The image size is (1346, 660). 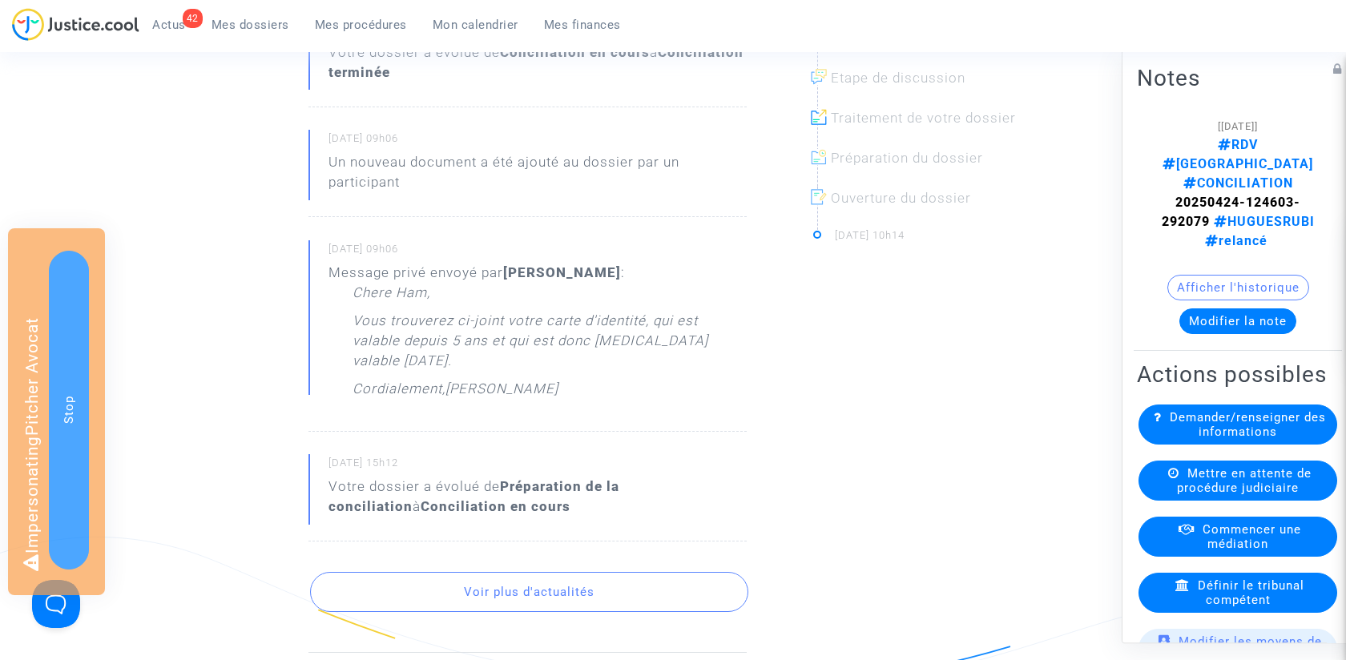 What do you see at coordinates (1251, 593) in the screenshot?
I see `span: Définir le tribunal compétent` at bounding box center [1251, 593].